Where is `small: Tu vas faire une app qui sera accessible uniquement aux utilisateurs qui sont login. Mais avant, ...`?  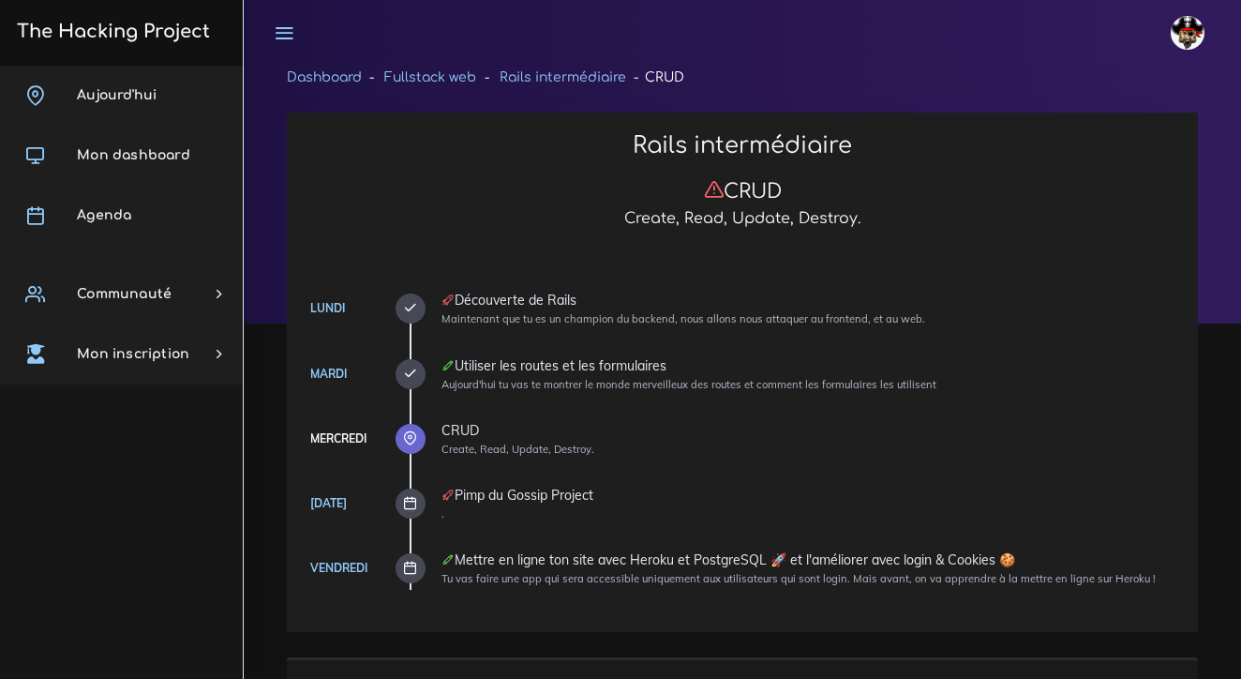 small: Tu vas faire une app qui sera accessible uniquement aux utilisateurs qui sont login. Mais avant, ... is located at coordinates (799, 578).